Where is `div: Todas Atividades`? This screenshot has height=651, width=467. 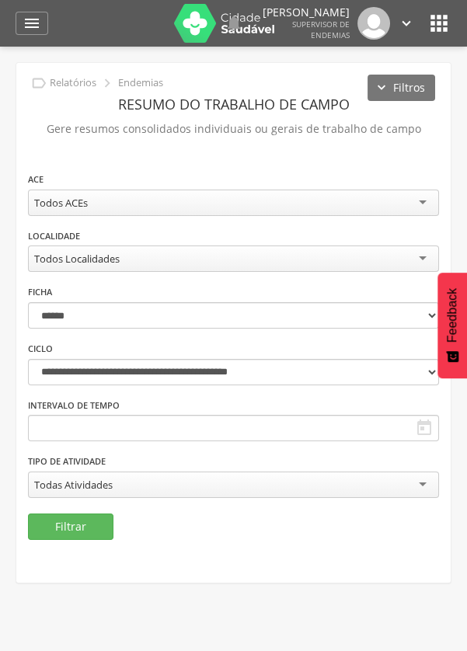 div: Todas Atividades is located at coordinates (73, 485).